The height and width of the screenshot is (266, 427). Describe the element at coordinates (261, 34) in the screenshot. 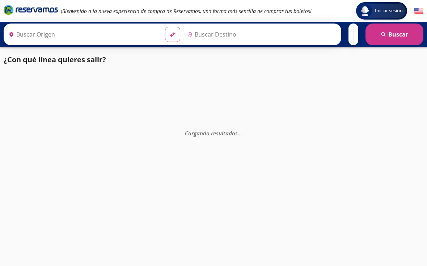

I see `input: Buscar Destino` at that location.